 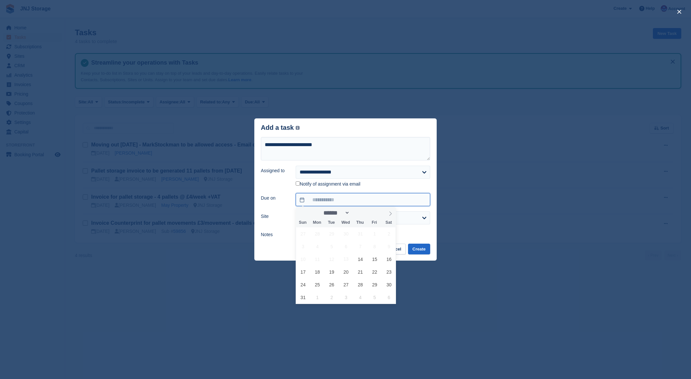 I want to click on span: August 8, 2025, so click(x=375, y=246).